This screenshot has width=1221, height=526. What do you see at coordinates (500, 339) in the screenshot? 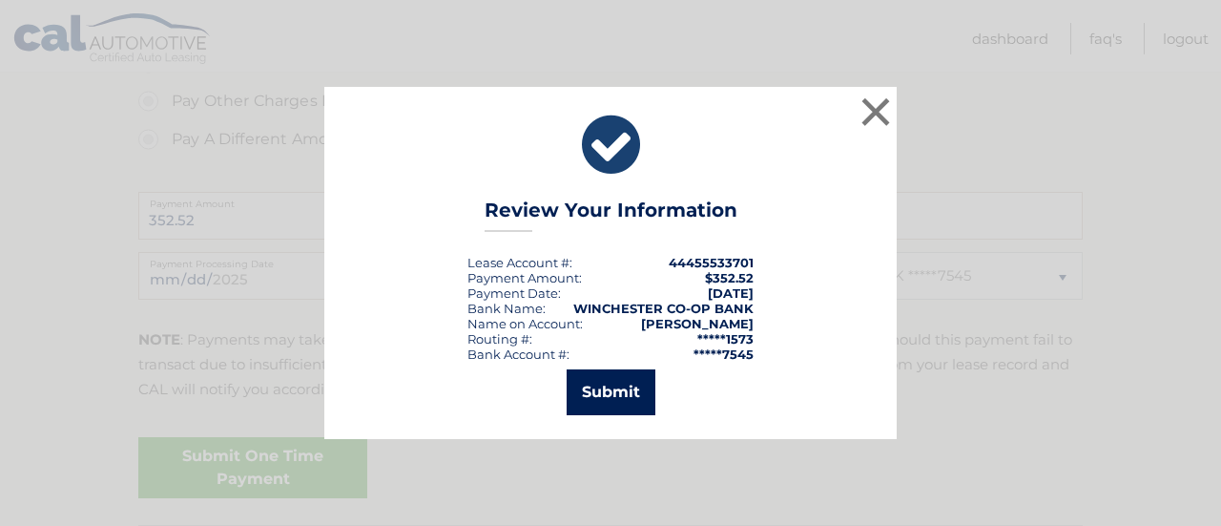
I see `div: Routing #:` at bounding box center [500, 339].